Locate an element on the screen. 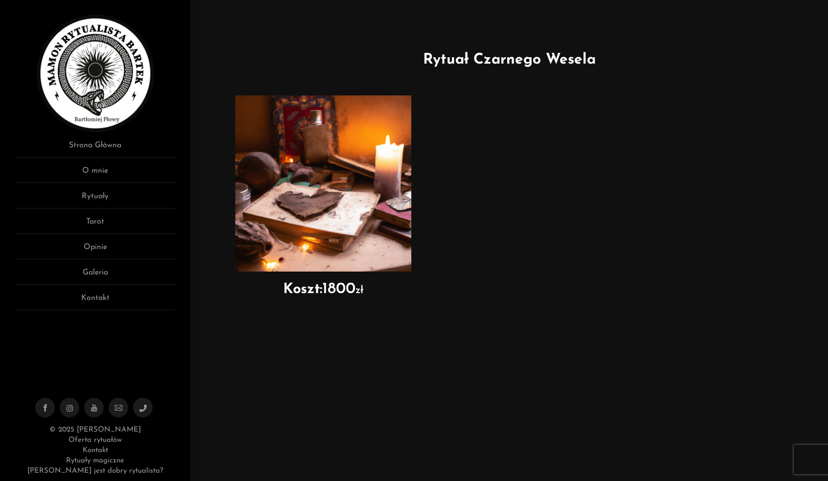 Image resolution: width=828 pixels, height=481 pixels. a: Strona Główna is located at coordinates (95, 148).